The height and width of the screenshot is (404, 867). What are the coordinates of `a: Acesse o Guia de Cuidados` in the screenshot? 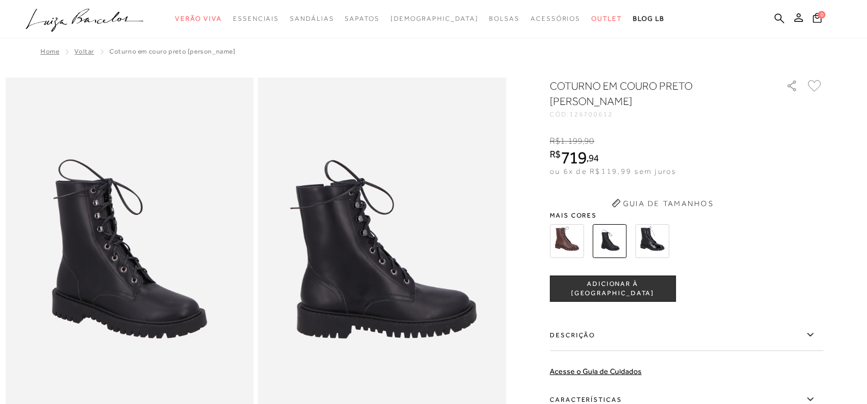 It's located at (595, 371).